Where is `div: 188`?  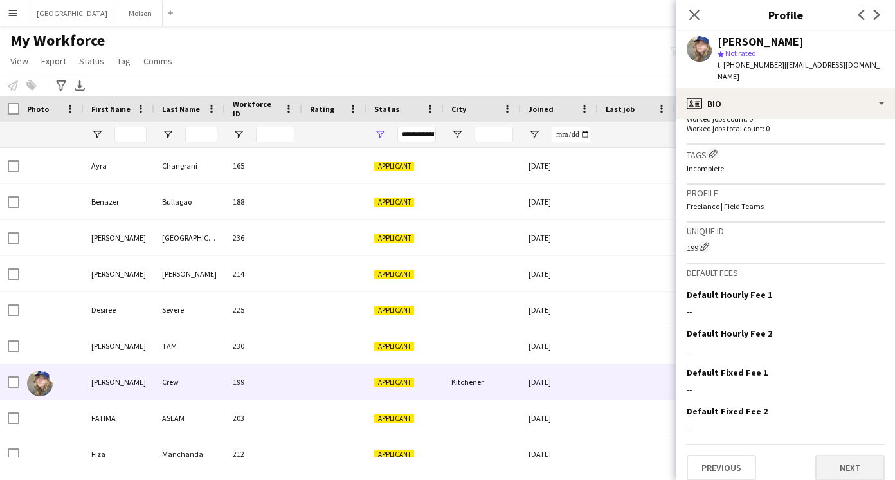 div: 188 is located at coordinates (264, 201).